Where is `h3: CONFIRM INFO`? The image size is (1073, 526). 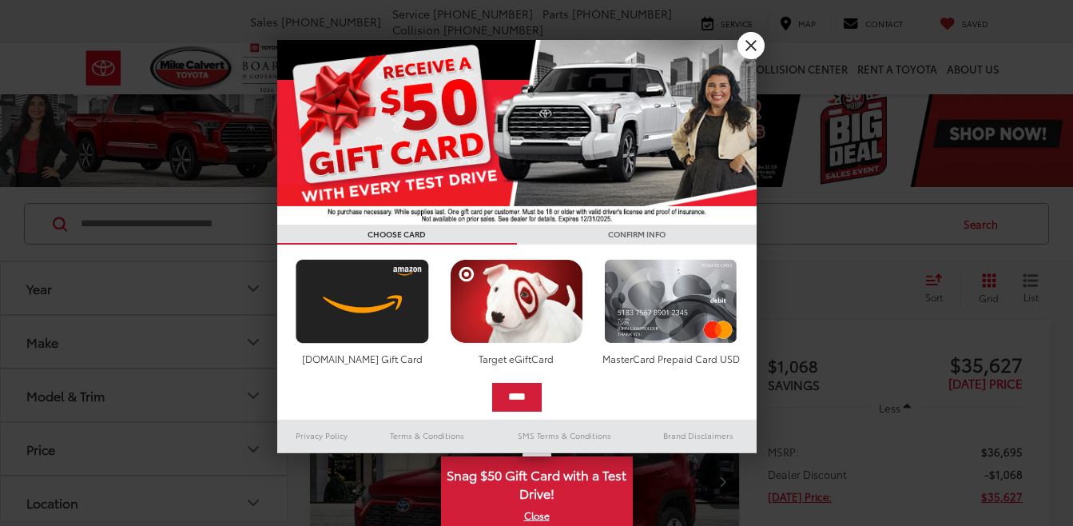 h3: CONFIRM INFO is located at coordinates (637, 234).